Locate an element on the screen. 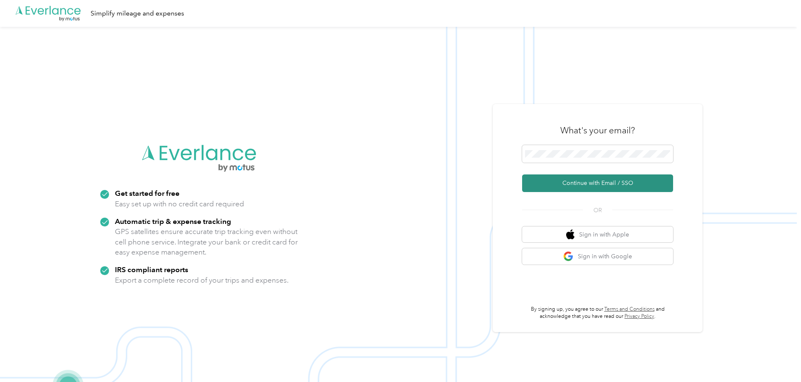  strong: Get started for free is located at coordinates (147, 193).